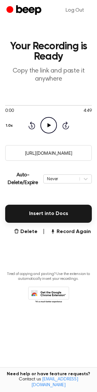 The image size is (97, 392). I want to click on a: Log Out, so click(74, 10).